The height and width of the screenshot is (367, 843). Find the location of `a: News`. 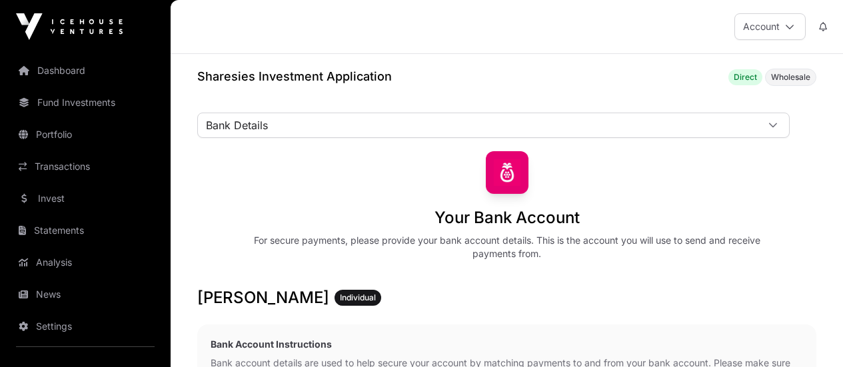

a: News is located at coordinates (85, 295).